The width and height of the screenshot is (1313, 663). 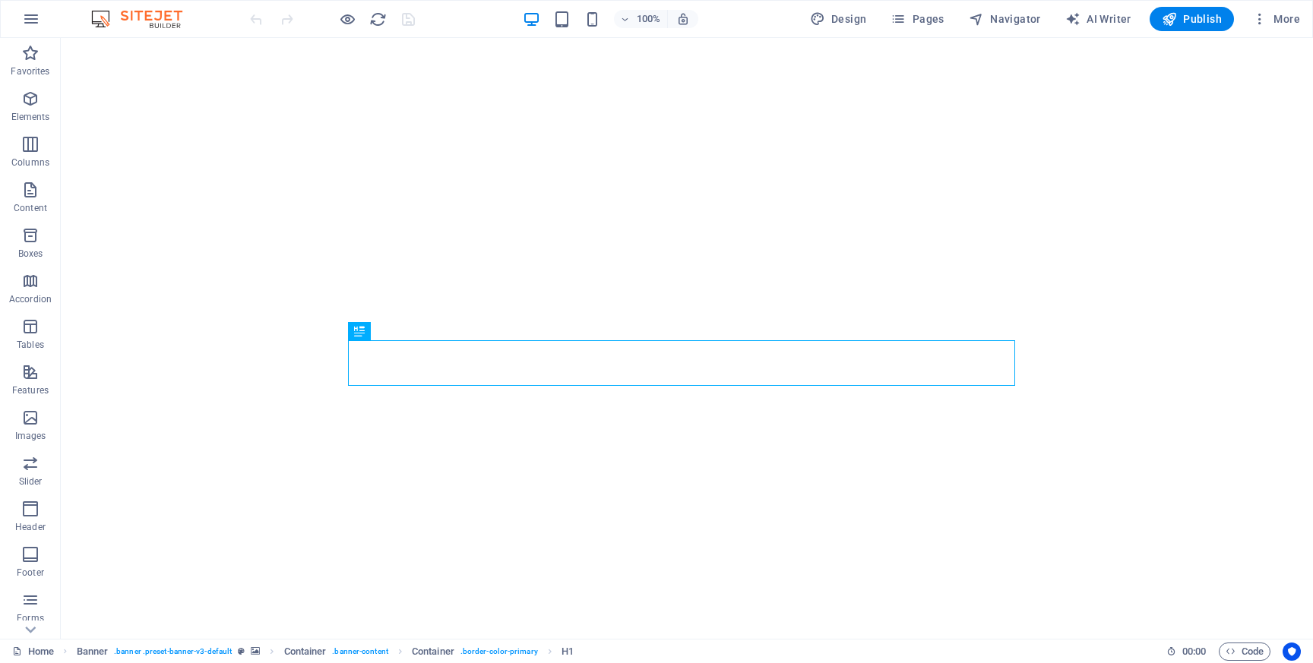 I want to click on span: . banner-content, so click(x=359, y=652).